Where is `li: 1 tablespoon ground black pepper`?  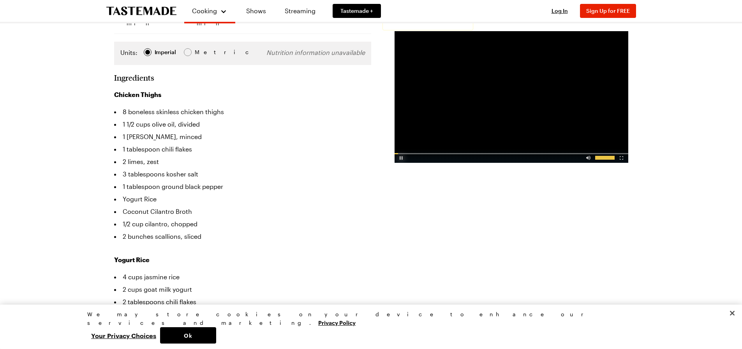
li: 1 tablespoon ground black pepper is located at coordinates (243, 187).